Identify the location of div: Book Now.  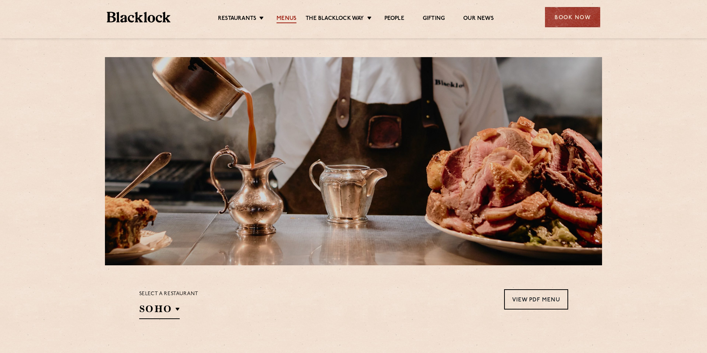
(572, 17).